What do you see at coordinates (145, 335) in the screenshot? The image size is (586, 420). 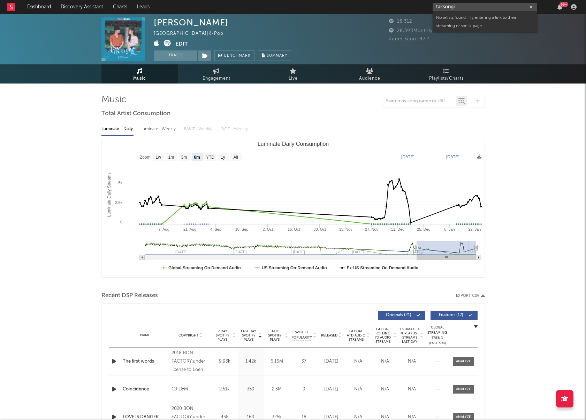 I see `div: Name` at bounding box center [145, 335].